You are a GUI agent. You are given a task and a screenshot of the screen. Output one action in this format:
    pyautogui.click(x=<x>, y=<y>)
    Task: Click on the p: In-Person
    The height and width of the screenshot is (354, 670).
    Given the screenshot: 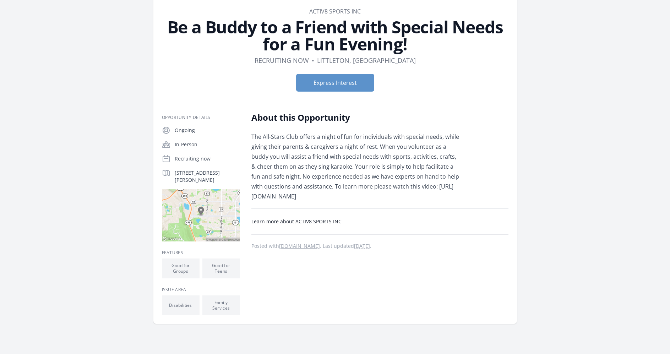 What is the action you would take?
    pyautogui.click(x=207, y=145)
    